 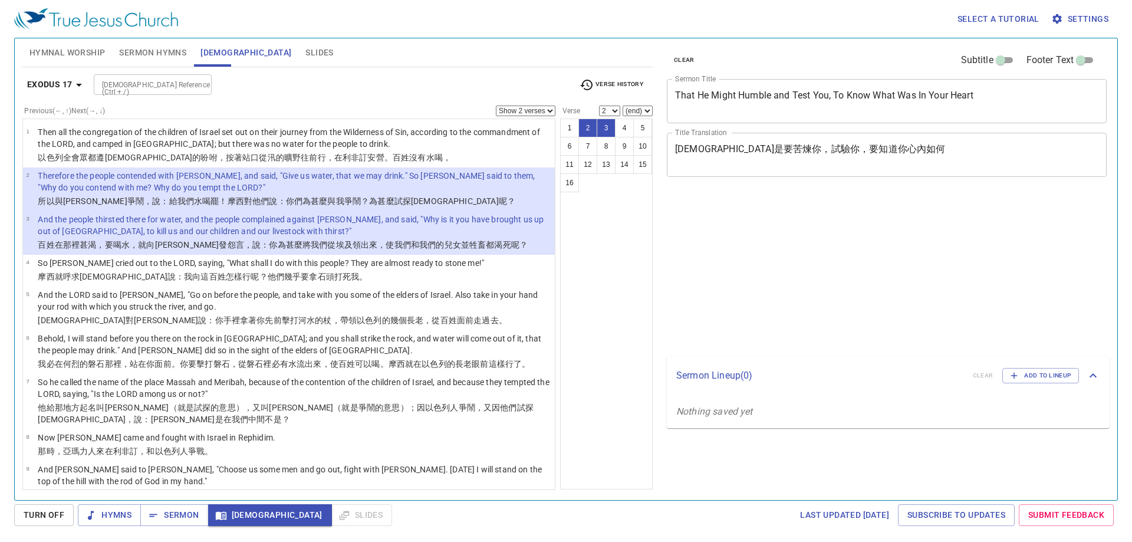 What do you see at coordinates (380, 201) in the screenshot?
I see `wh4872: 對他們說` at bounding box center [380, 201].